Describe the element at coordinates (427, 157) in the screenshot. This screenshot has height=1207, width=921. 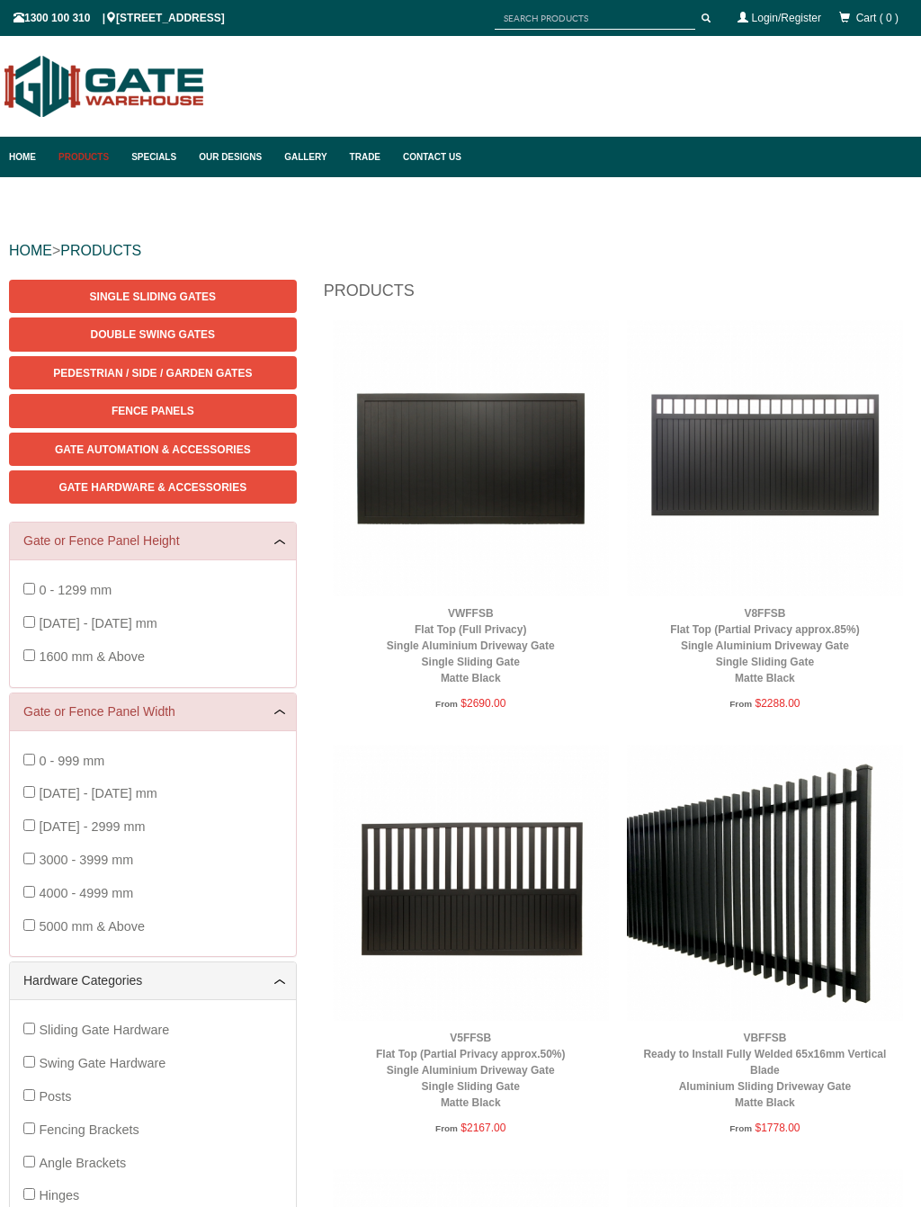
I see `a: Contact Us` at that location.